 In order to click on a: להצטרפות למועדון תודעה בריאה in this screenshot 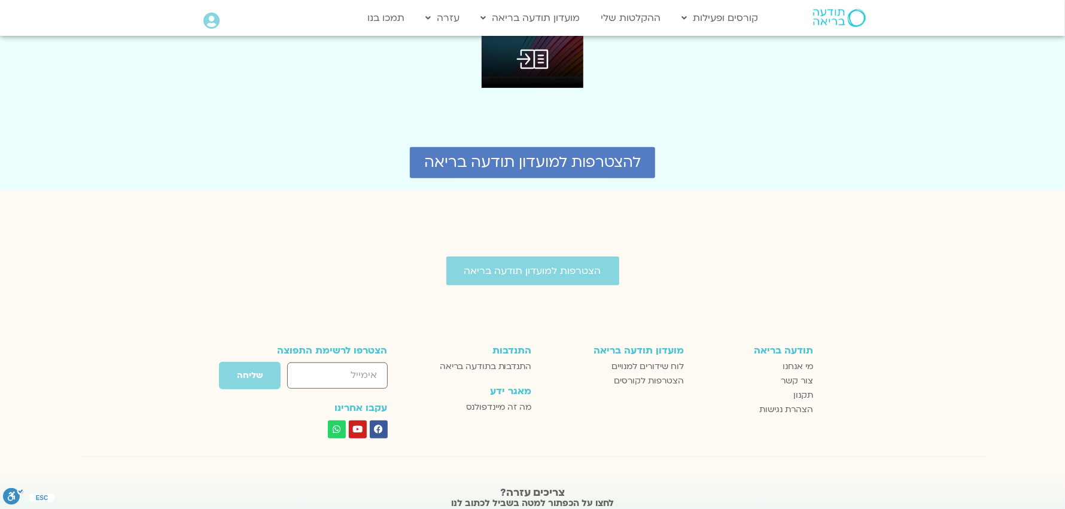, I will do `click(532, 163)`.